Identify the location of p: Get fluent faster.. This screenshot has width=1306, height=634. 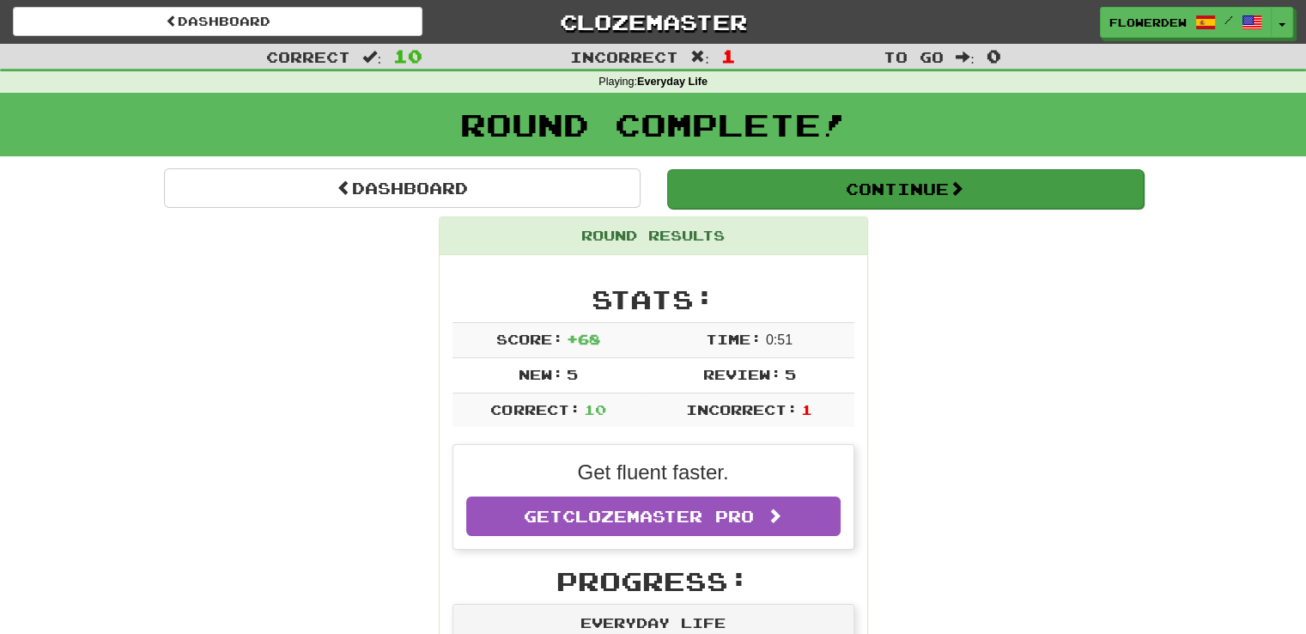
(653, 472).